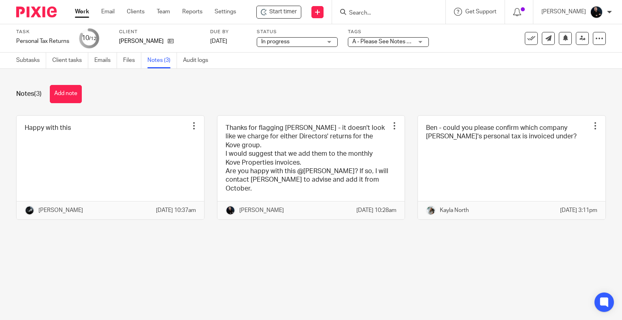 Image resolution: width=622 pixels, height=320 pixels. What do you see at coordinates (43, 41) in the screenshot?
I see `div: Personal Tax Returns` at bounding box center [43, 41].